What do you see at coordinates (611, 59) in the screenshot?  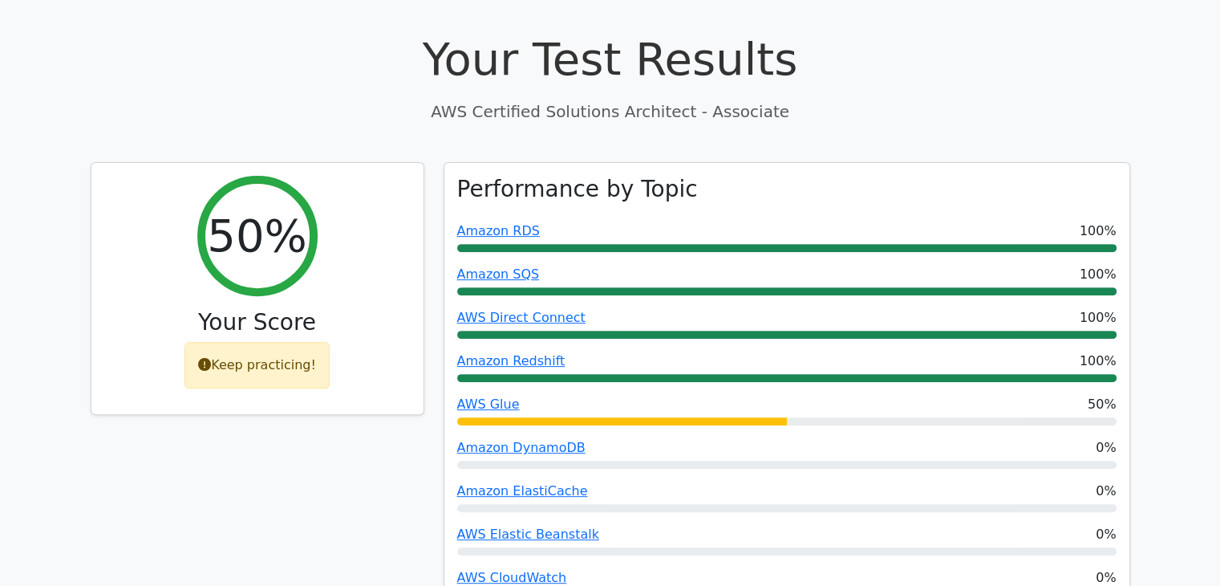 I see `h1: Your Test Results` at bounding box center [611, 59].